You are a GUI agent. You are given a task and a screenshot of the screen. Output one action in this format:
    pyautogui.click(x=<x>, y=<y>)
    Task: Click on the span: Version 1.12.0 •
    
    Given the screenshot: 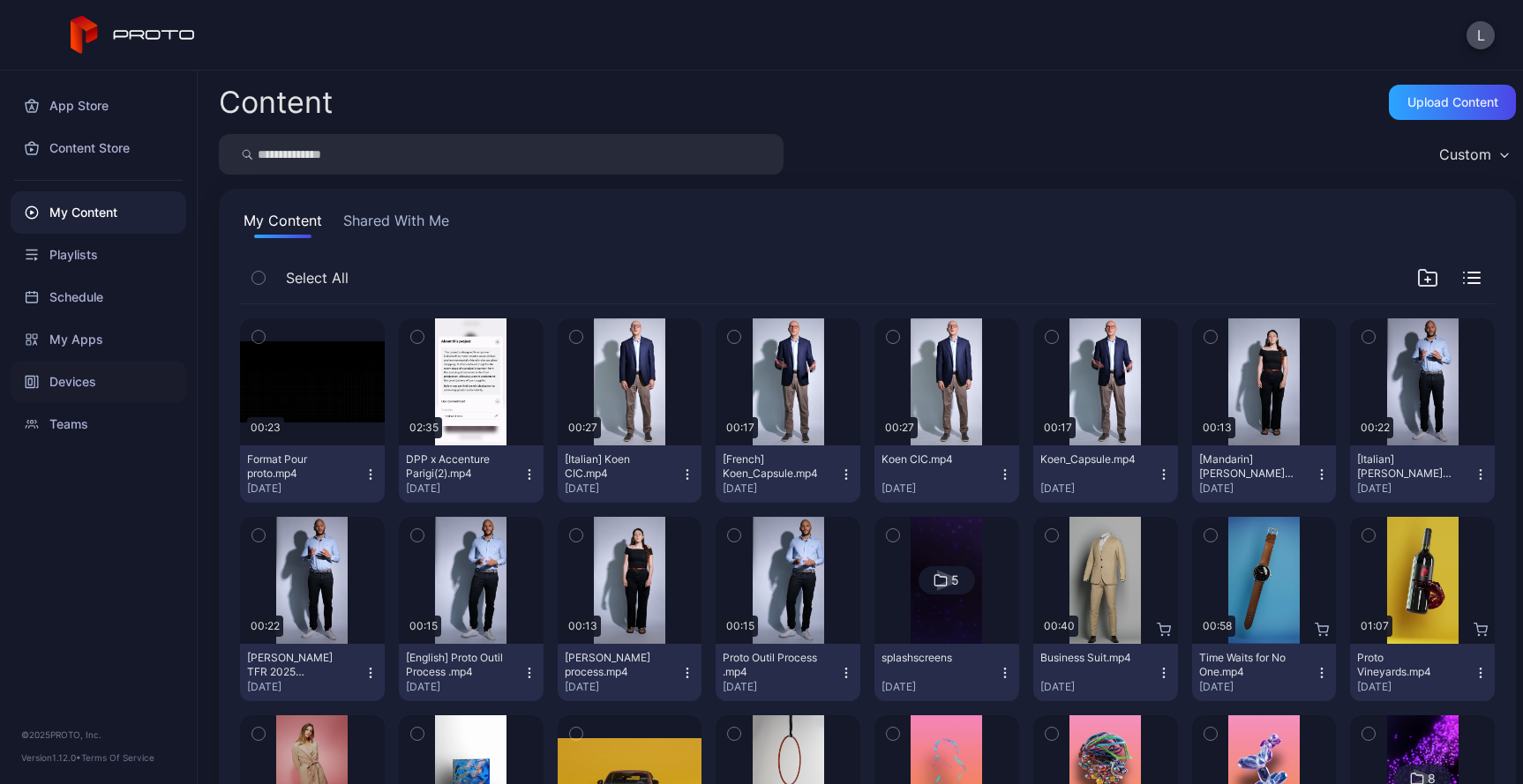 What is the action you would take?
    pyautogui.click(x=52, y=758)
    